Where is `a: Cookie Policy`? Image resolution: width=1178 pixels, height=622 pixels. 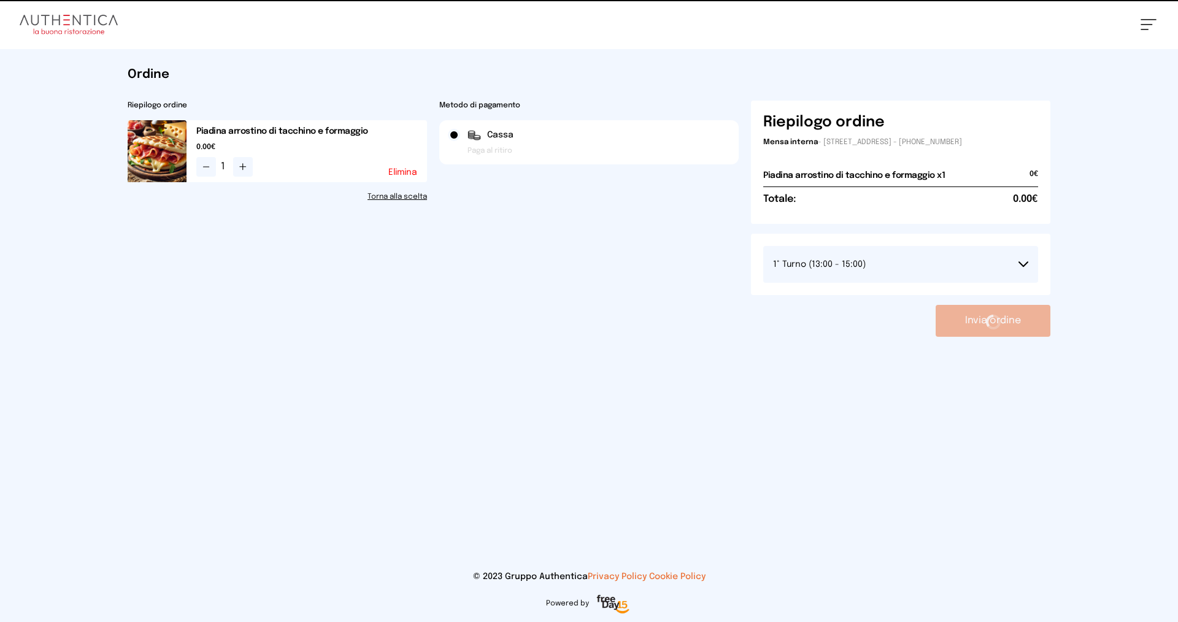 a: Cookie Policy is located at coordinates (678, 577).